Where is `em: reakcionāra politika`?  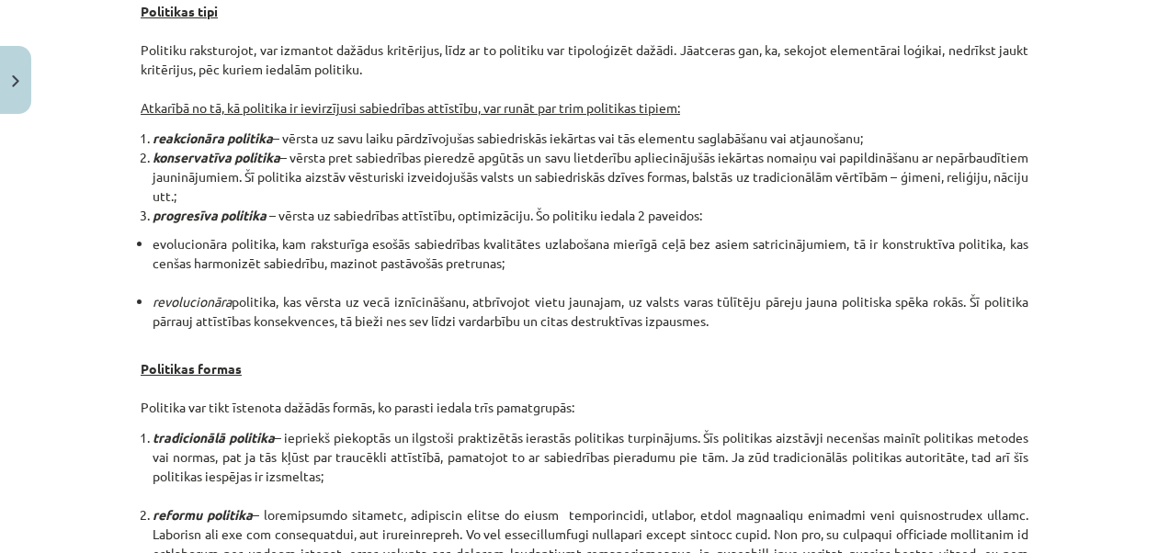
em: reakcionāra politika is located at coordinates (212, 138).